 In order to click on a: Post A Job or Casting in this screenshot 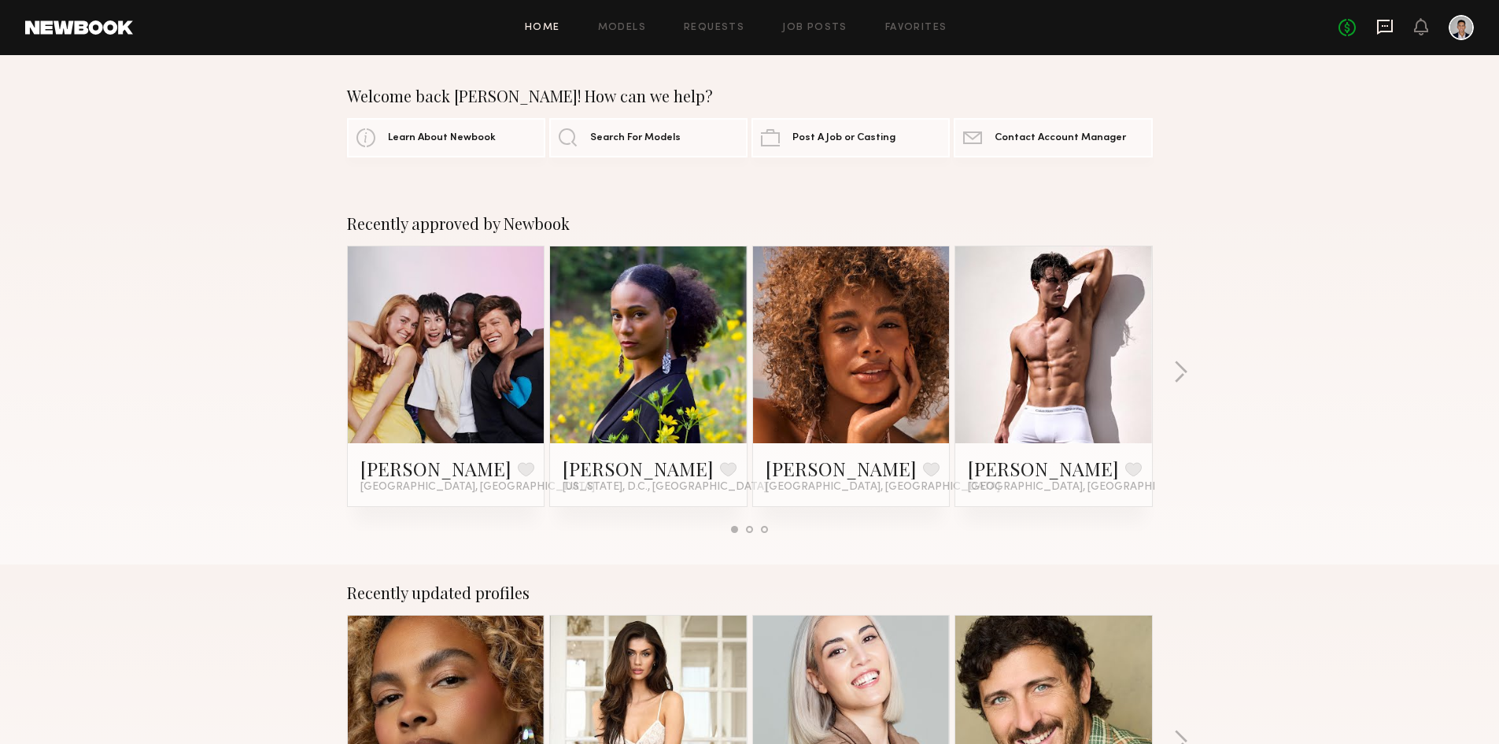, I will do `click(851, 138)`.